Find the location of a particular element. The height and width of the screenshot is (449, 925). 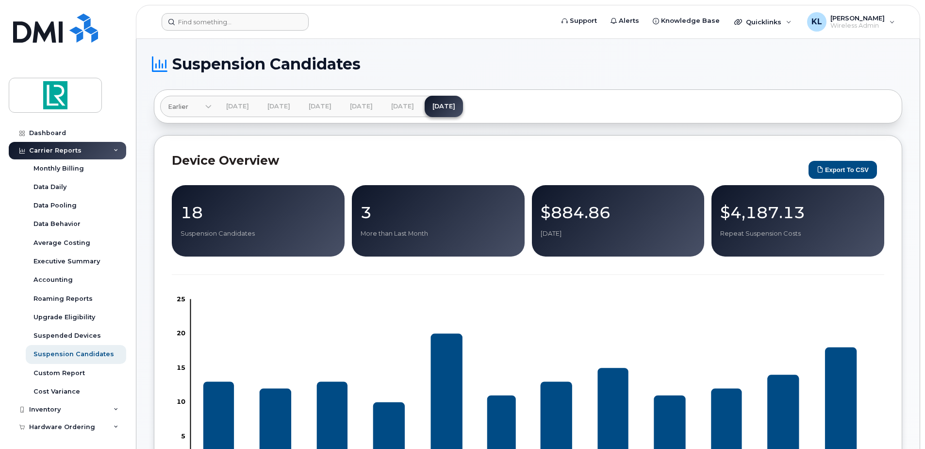

button: Export to CSV is located at coordinates (843, 169).